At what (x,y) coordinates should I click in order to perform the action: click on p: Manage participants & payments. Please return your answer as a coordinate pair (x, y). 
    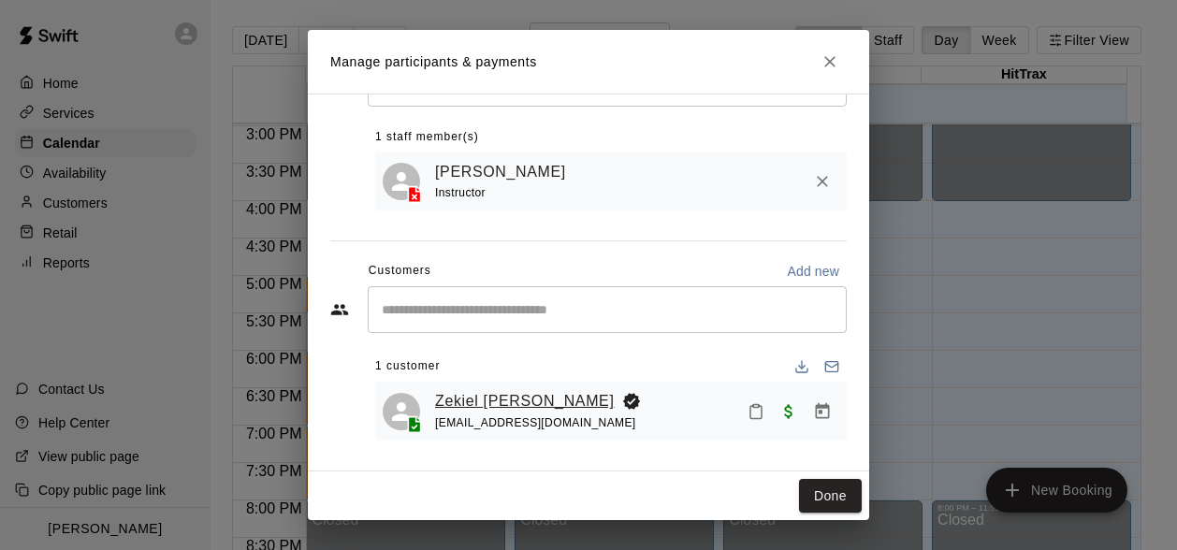
    Looking at the image, I should click on (433, 62).